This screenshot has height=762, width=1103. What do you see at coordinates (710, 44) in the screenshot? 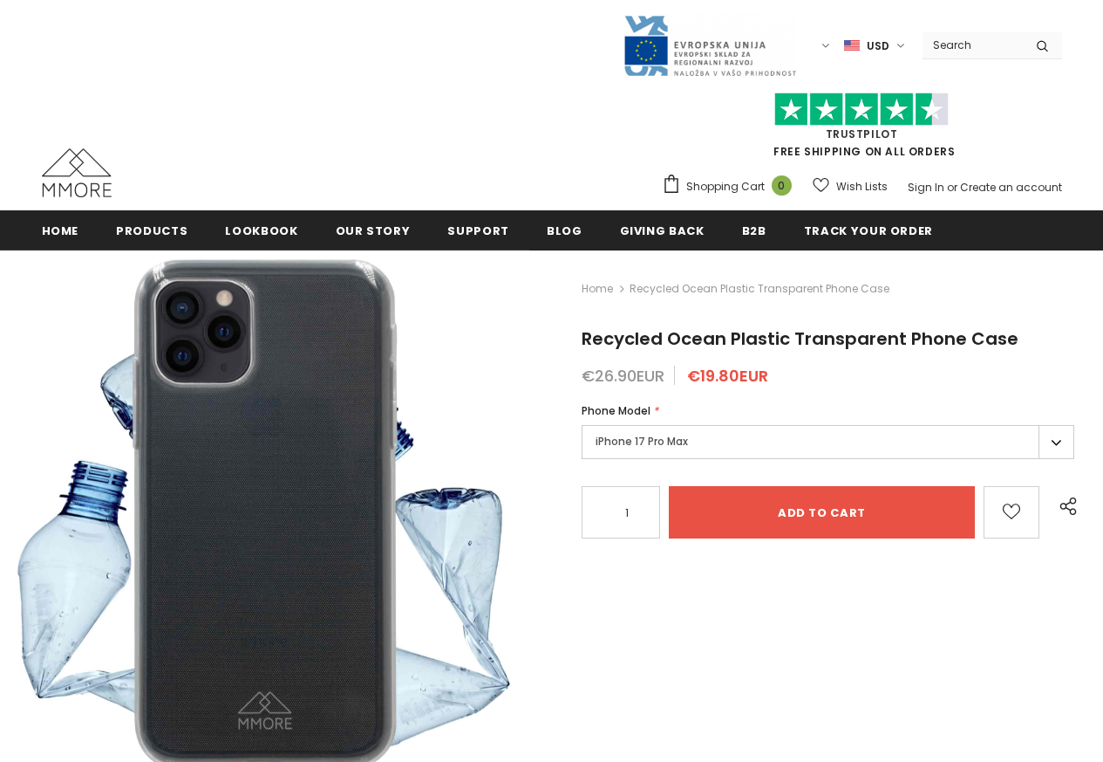
I see `a: Javni Razpis` at bounding box center [710, 44].